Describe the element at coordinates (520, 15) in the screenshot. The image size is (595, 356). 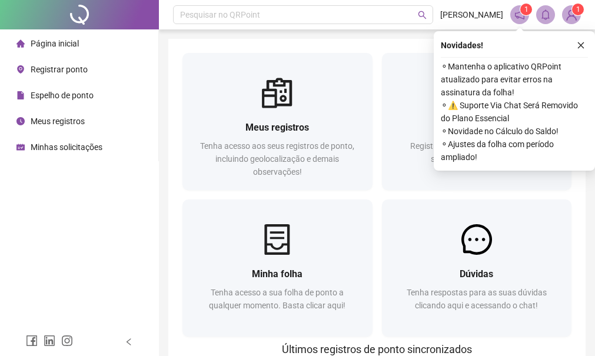
I see `span: notification` at that location.